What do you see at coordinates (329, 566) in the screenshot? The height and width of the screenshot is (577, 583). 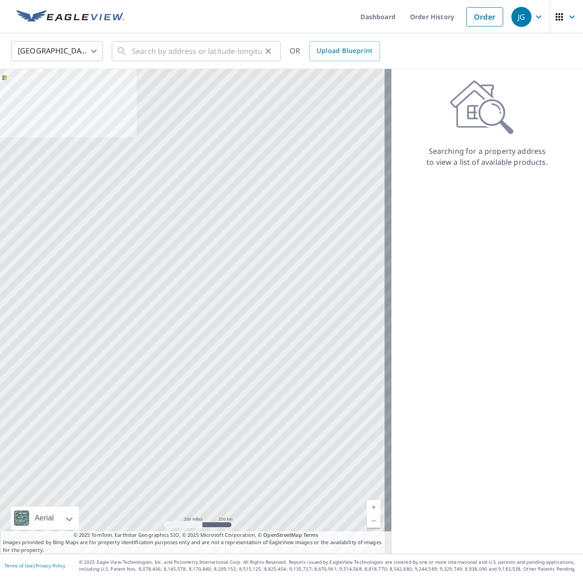 I see `p: © 2025 Eagle View Technologies, Inc. and Pictometry International Corp. All Rights Reserved. Repo...` at bounding box center [329, 566].